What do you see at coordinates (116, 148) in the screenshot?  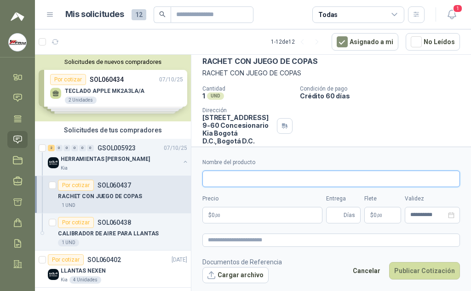 I see `p: GSOL005923` at bounding box center [116, 148].